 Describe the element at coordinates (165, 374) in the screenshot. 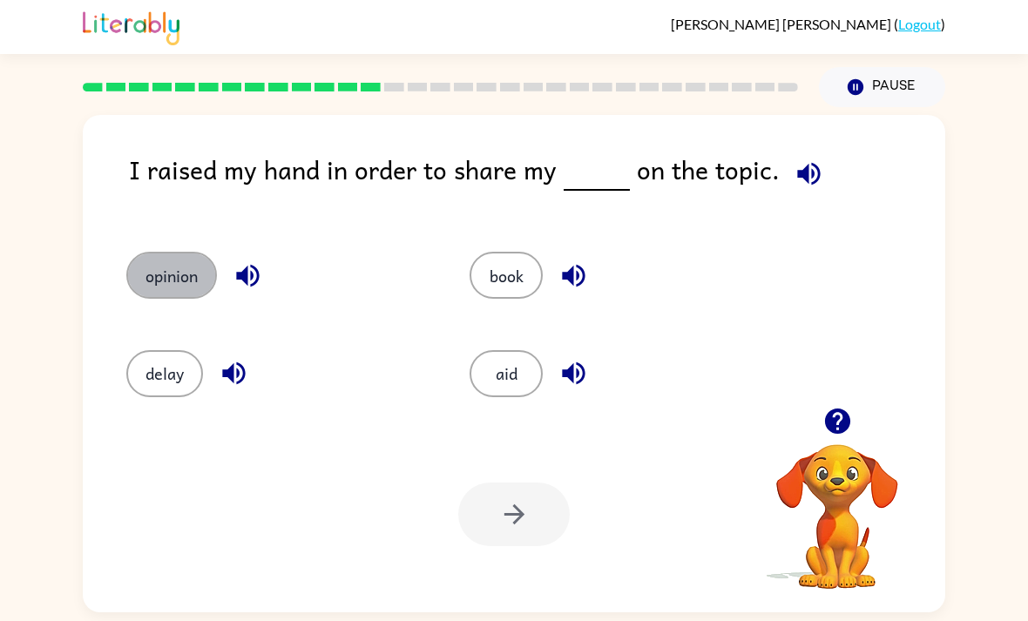

I see `button: delay` at that location.